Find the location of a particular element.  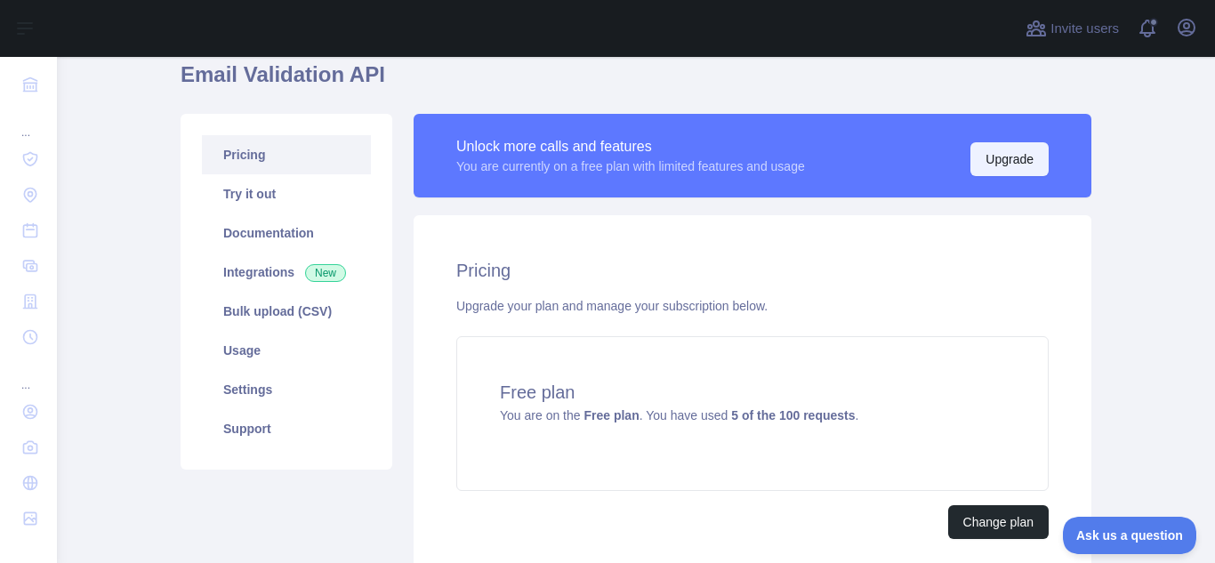

a: Settings is located at coordinates (286, 389).